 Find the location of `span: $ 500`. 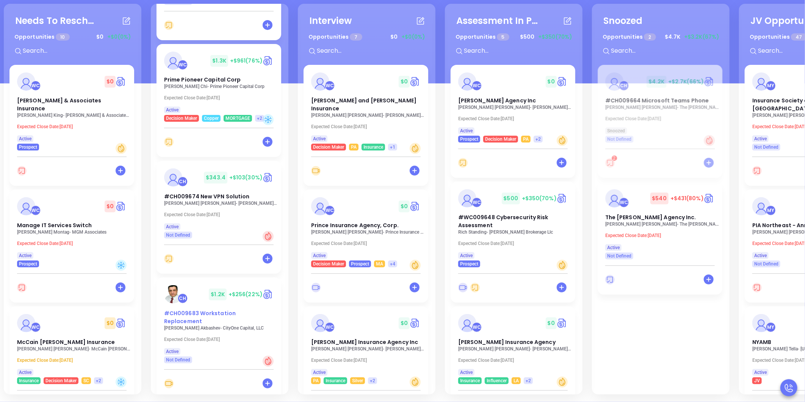

span: $ 500 is located at coordinates (511, 198).